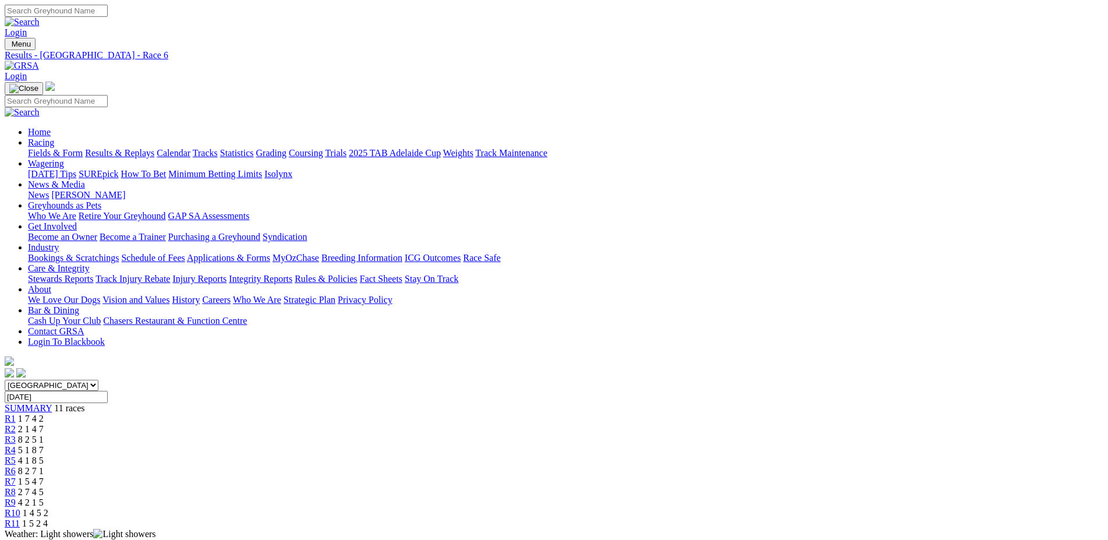 The width and height of the screenshot is (1108, 540). I want to click on span: SUMMARY, so click(28, 407).